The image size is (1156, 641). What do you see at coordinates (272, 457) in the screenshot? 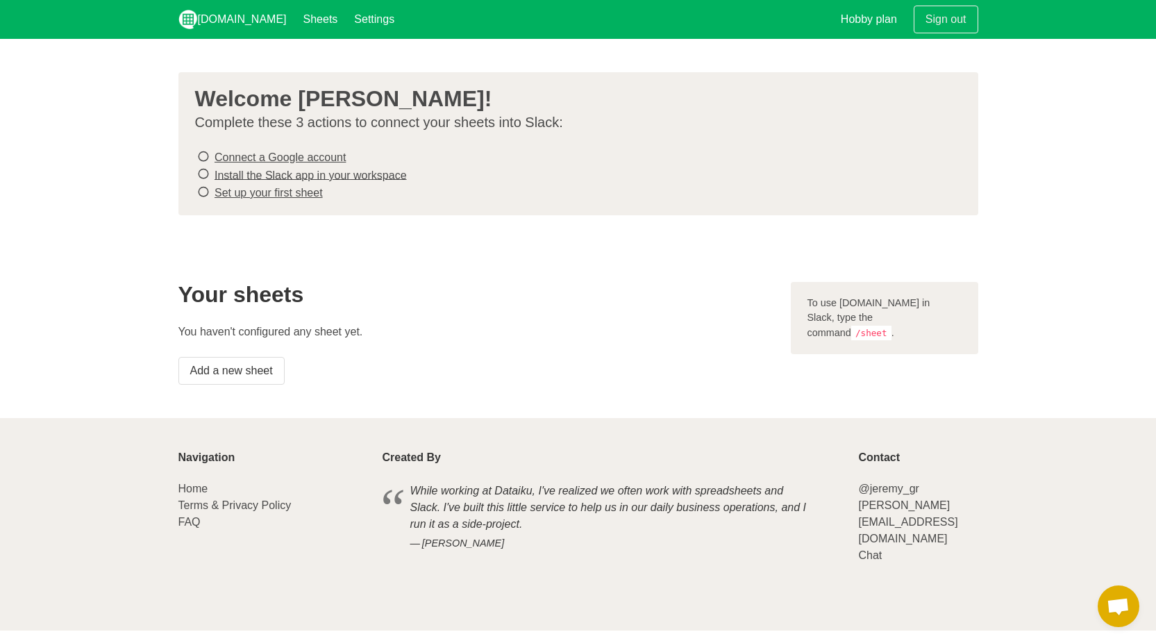
I see `p: Navigation` at bounding box center [272, 457].